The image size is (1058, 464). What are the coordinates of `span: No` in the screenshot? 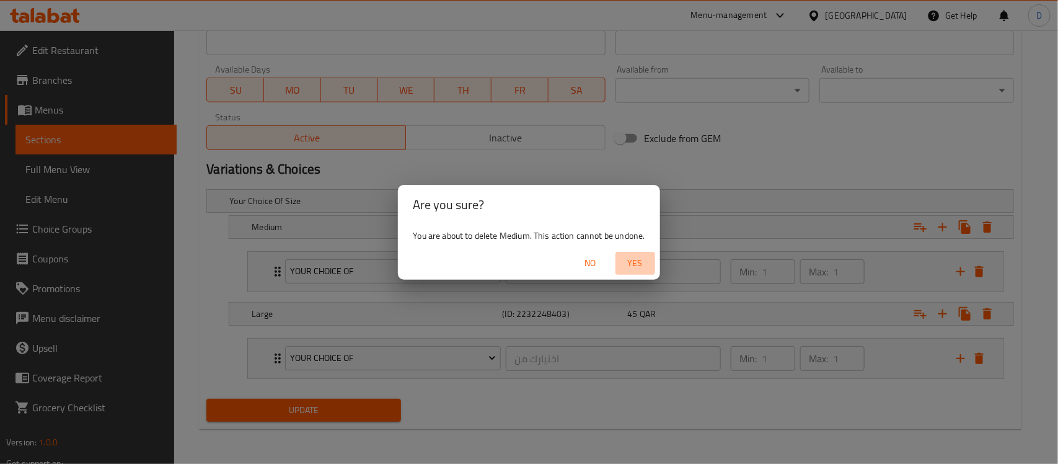 It's located at (591, 263).